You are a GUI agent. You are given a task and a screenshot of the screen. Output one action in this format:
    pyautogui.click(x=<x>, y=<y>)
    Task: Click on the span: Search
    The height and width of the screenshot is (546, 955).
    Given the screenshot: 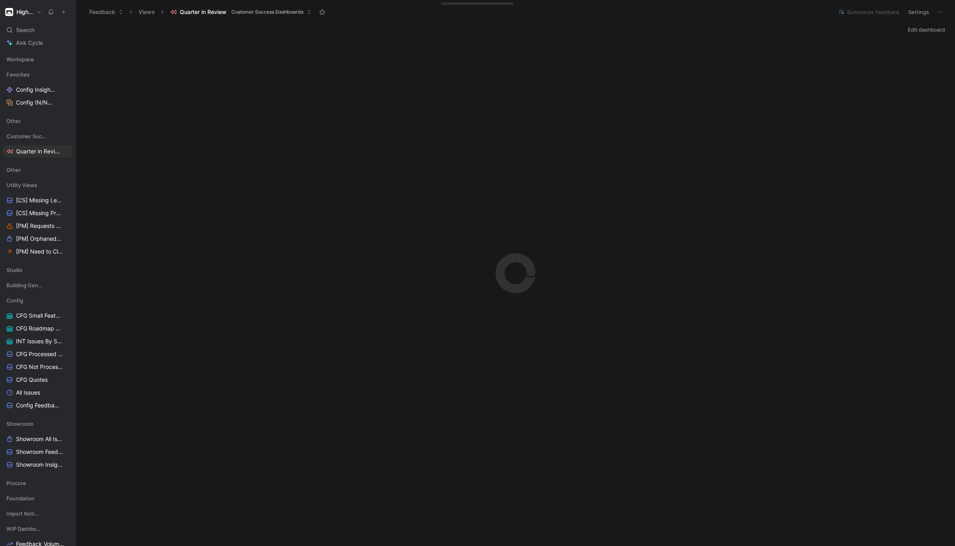 What is the action you would take?
    pyautogui.click(x=25, y=30)
    